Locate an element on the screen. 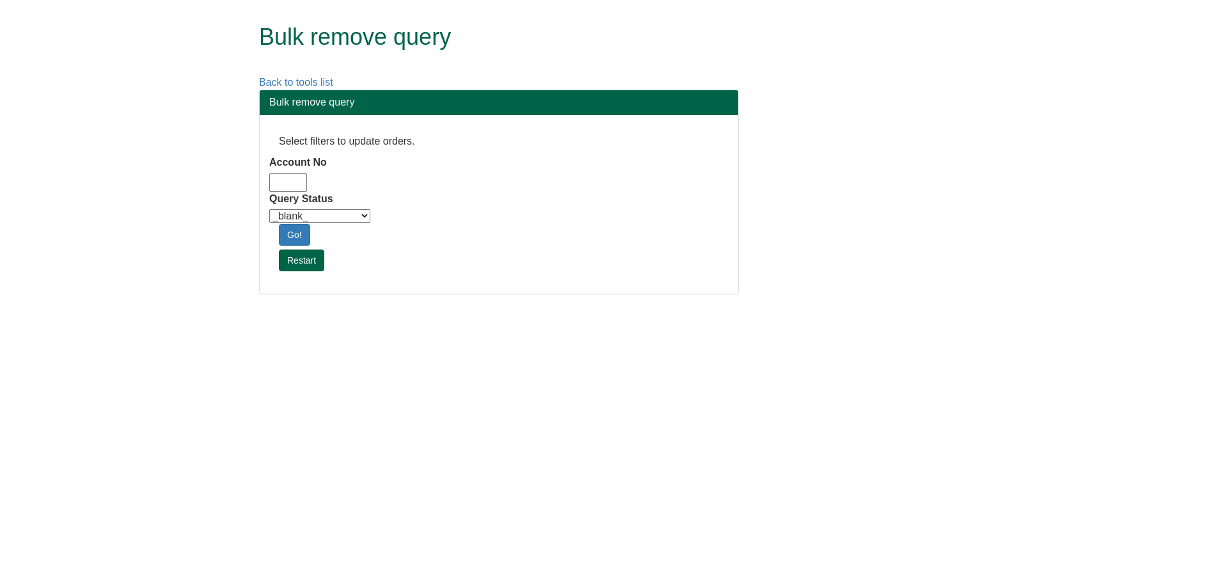 This screenshot has height=588, width=1228. a: Back to tools list is located at coordinates (296, 82).